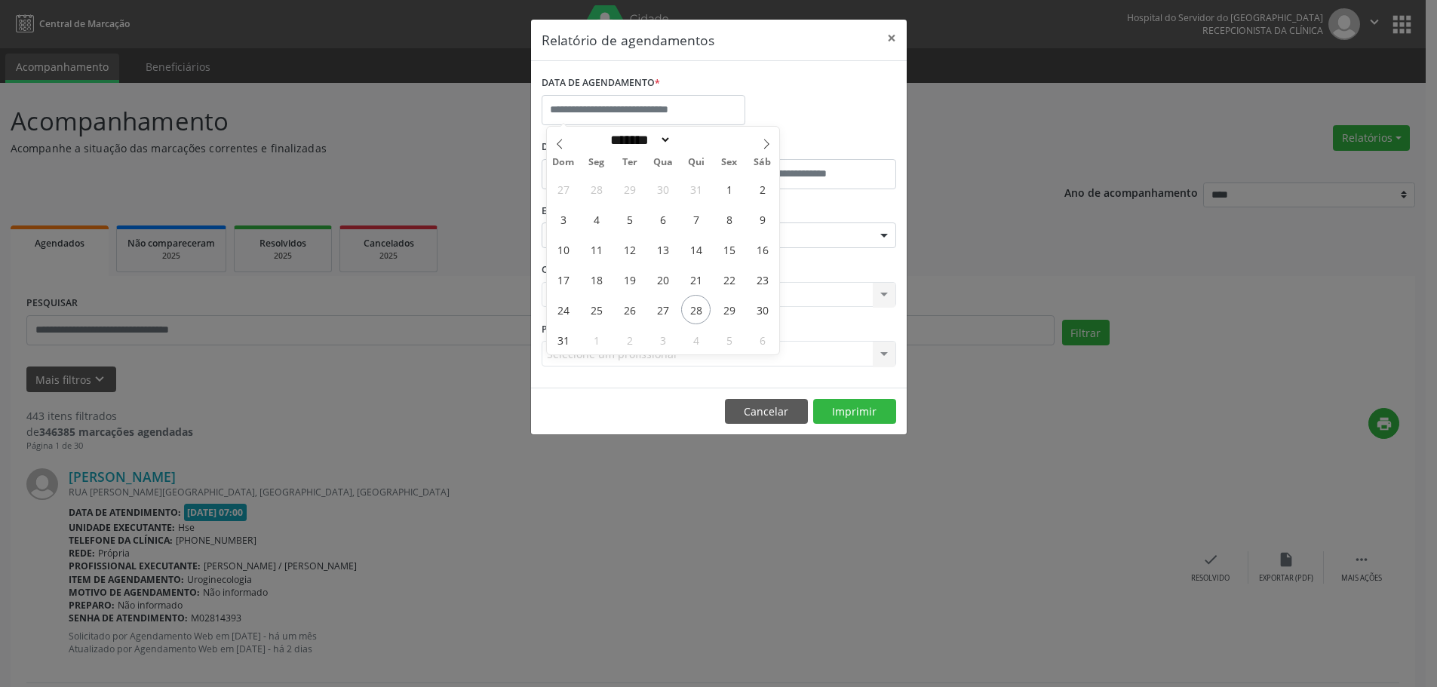  Describe the element at coordinates (762, 249) in the screenshot. I see `span: Agosto 16, 2025` at that location.